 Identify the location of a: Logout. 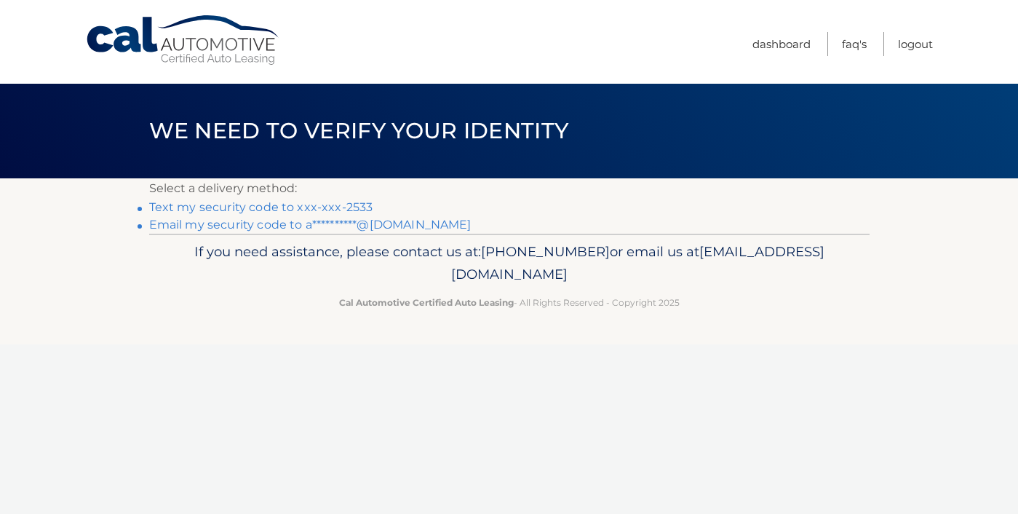
(916, 44).